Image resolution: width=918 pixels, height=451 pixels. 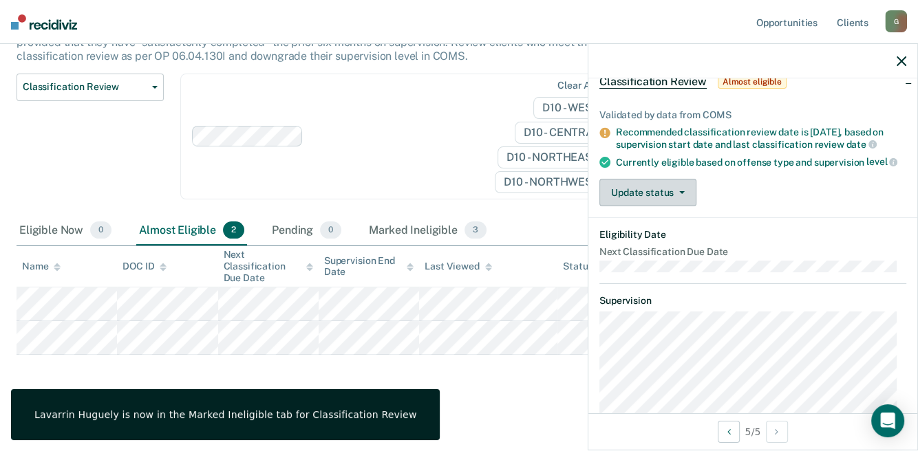 What do you see at coordinates (558, 158) in the screenshot?
I see `span: D10 - NORTHEAST` at bounding box center [558, 158].